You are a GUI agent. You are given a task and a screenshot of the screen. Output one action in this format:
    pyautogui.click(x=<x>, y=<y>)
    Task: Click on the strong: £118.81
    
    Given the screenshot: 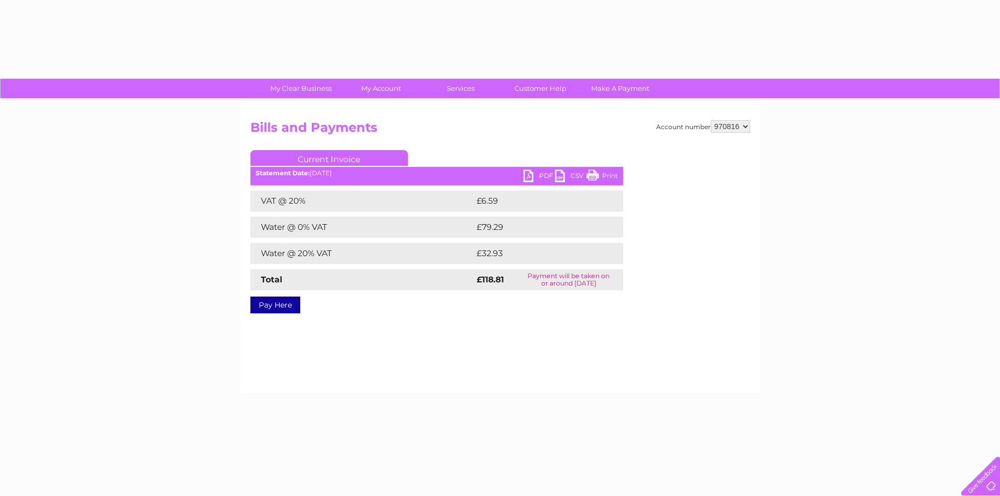 What is the action you would take?
    pyautogui.click(x=490, y=279)
    